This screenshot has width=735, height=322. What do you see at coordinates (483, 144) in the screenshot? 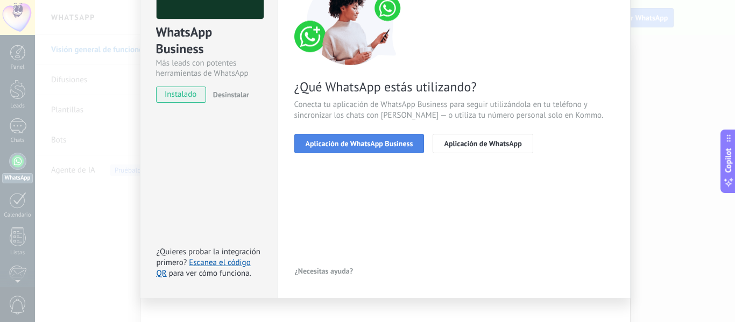
I see `span: Aplicación de WhatsApp` at bounding box center [483, 144].